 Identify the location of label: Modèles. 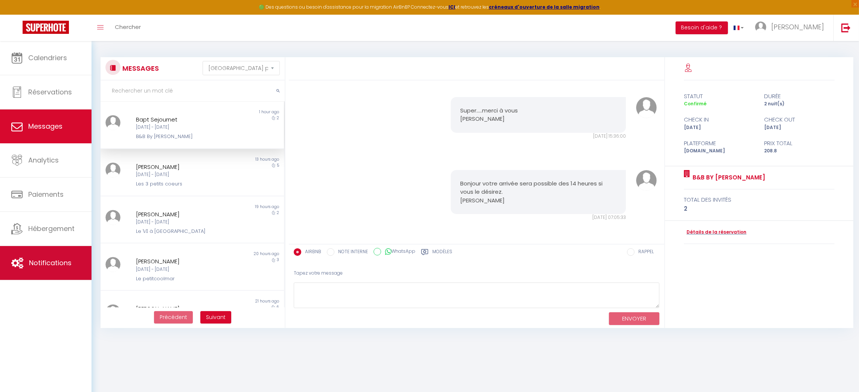
(442, 253).